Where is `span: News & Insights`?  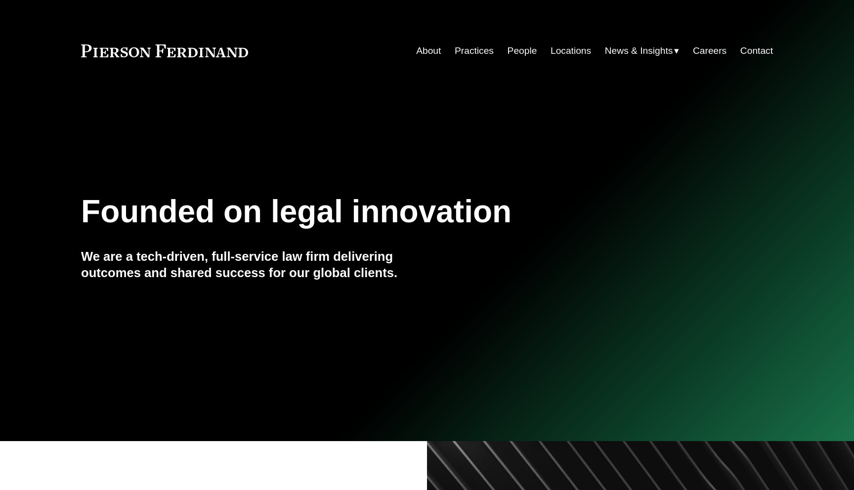 span: News & Insights is located at coordinates (639, 51).